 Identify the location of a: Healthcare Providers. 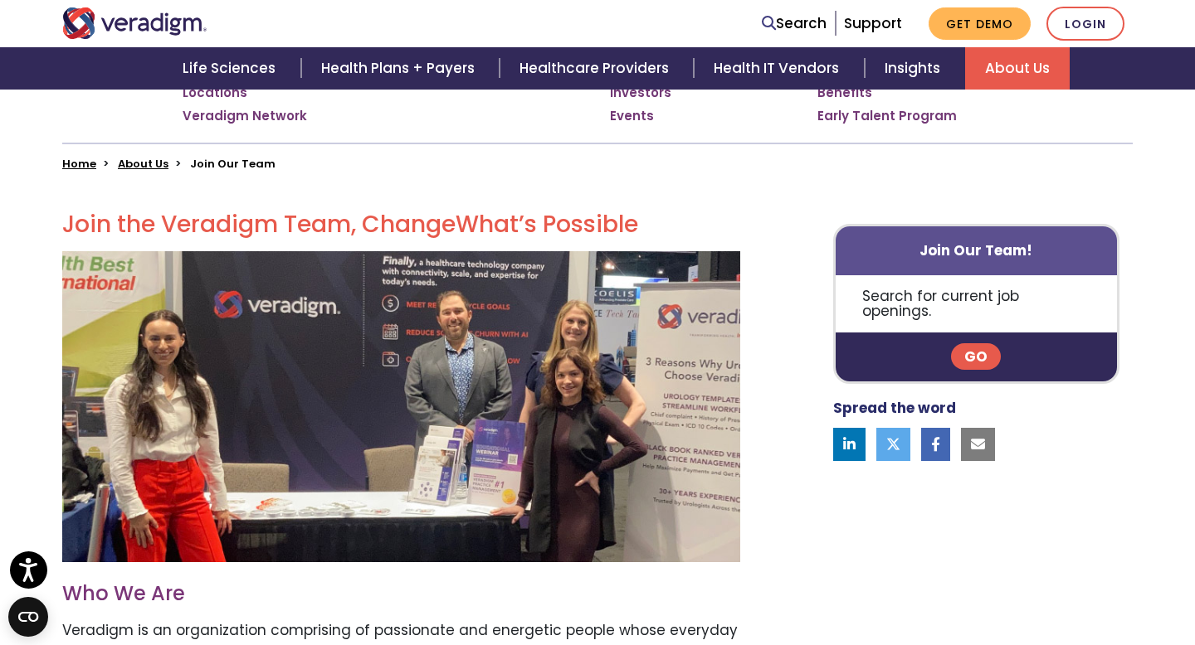
(596, 68).